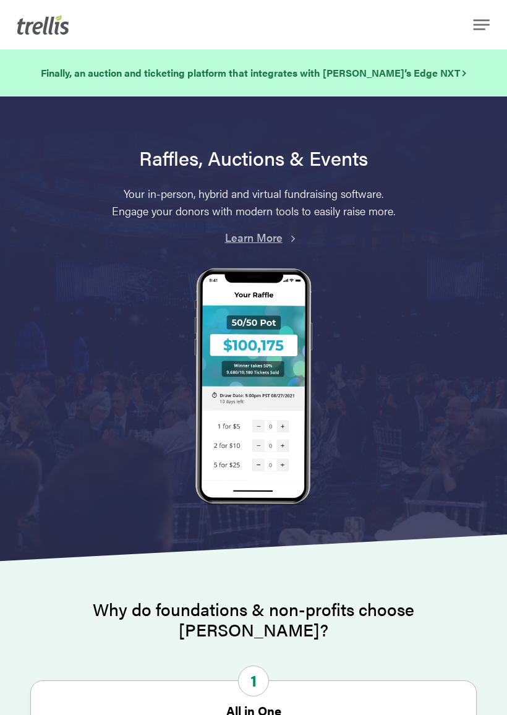 The image size is (507, 715). I want to click on a: Learn More, so click(254, 237).